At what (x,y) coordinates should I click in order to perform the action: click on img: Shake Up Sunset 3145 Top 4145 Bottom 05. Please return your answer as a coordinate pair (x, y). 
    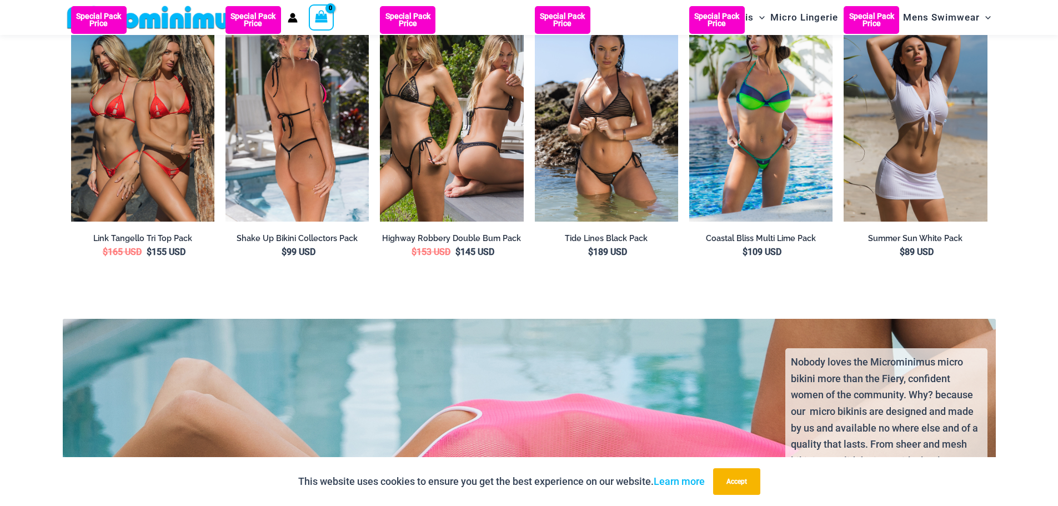
    Looking at the image, I should click on (297, 113).